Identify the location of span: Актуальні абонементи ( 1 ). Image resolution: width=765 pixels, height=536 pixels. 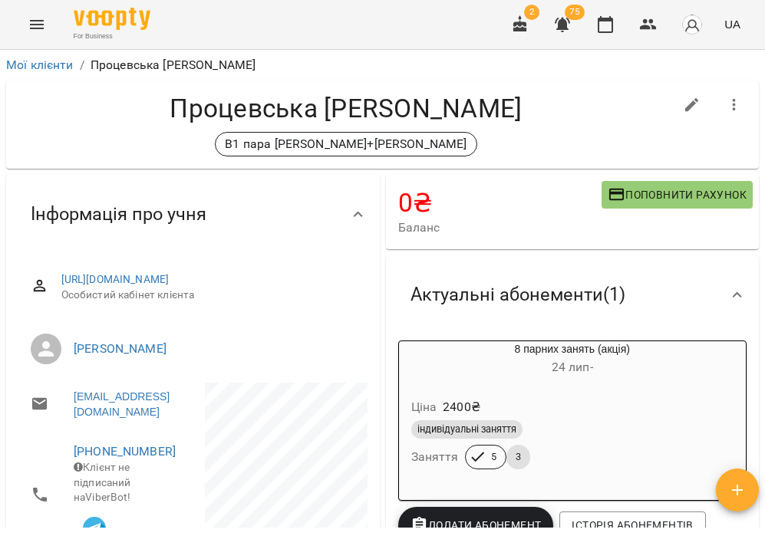
(518, 295).